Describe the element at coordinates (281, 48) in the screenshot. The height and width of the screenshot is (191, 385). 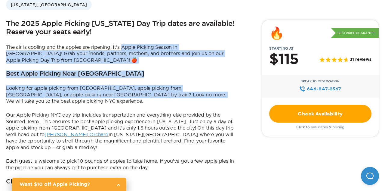
I see `span: Starting at` at that location.